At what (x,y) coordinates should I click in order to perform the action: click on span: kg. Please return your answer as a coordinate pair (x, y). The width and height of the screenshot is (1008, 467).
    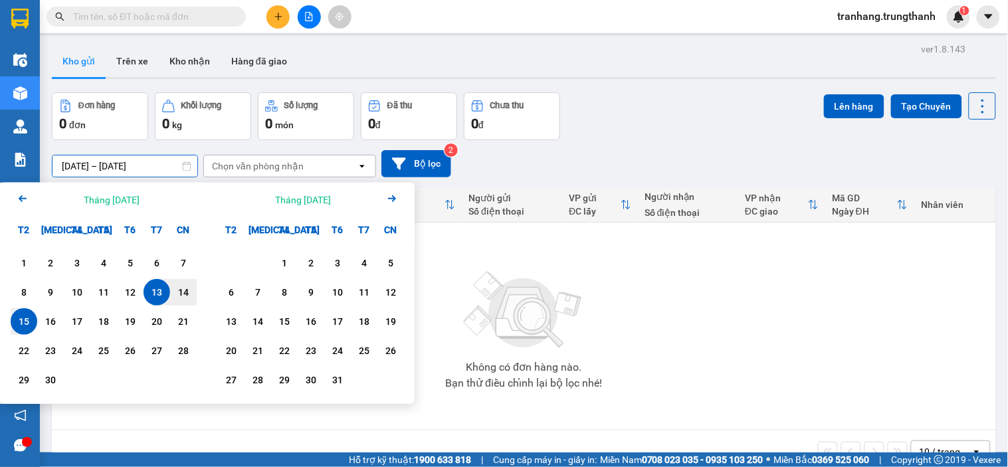
    Looking at the image, I should click on (177, 125).